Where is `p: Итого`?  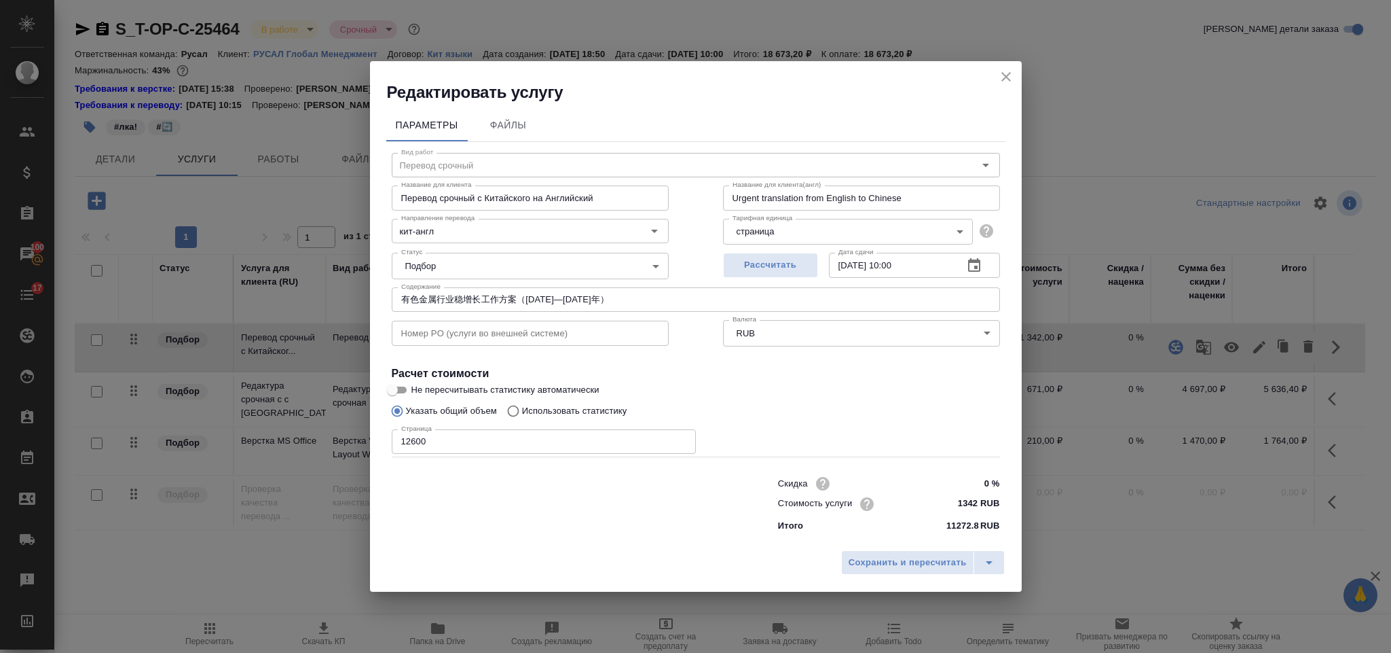
p: Итого is located at coordinates (790, 526).